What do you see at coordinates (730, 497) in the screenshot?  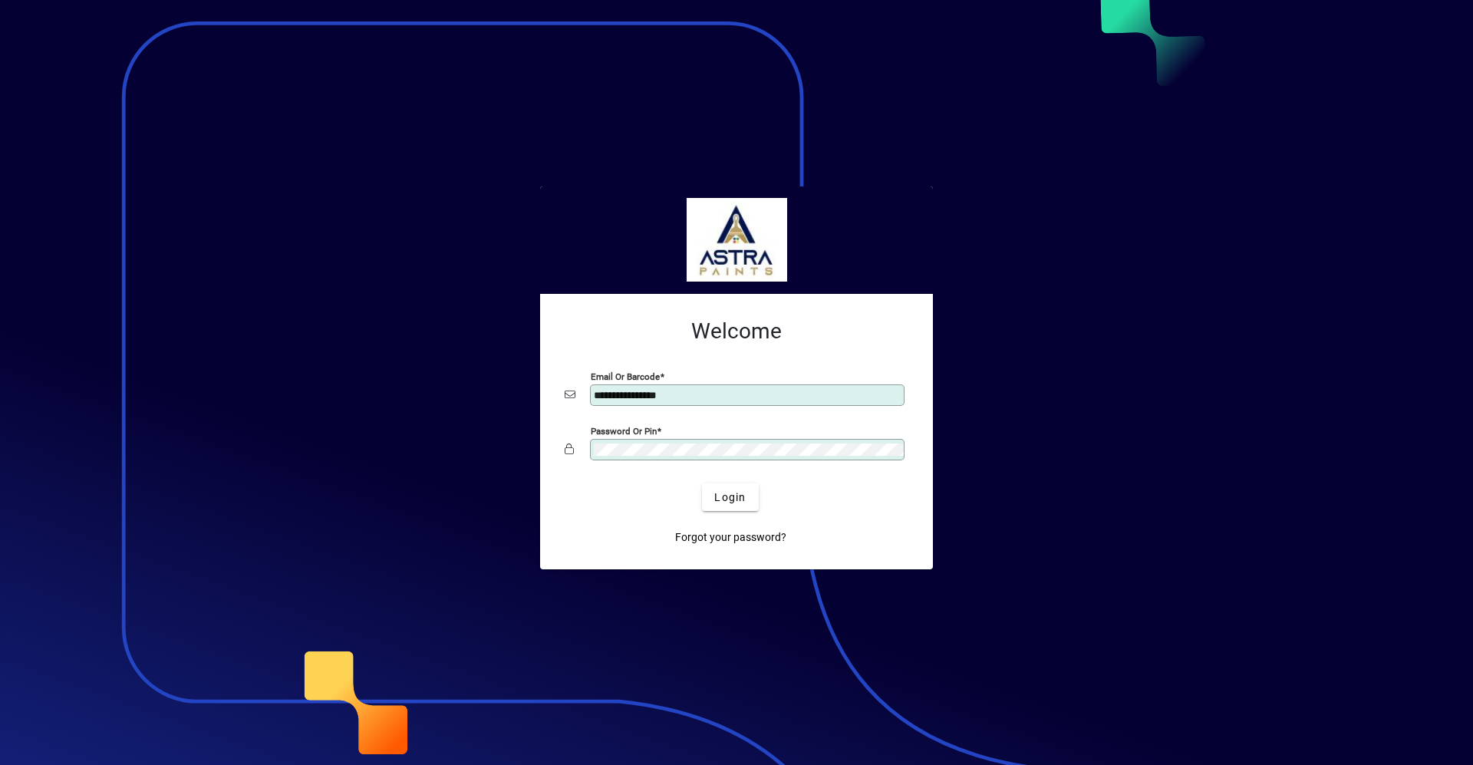 I see `span: Login` at bounding box center [730, 497].